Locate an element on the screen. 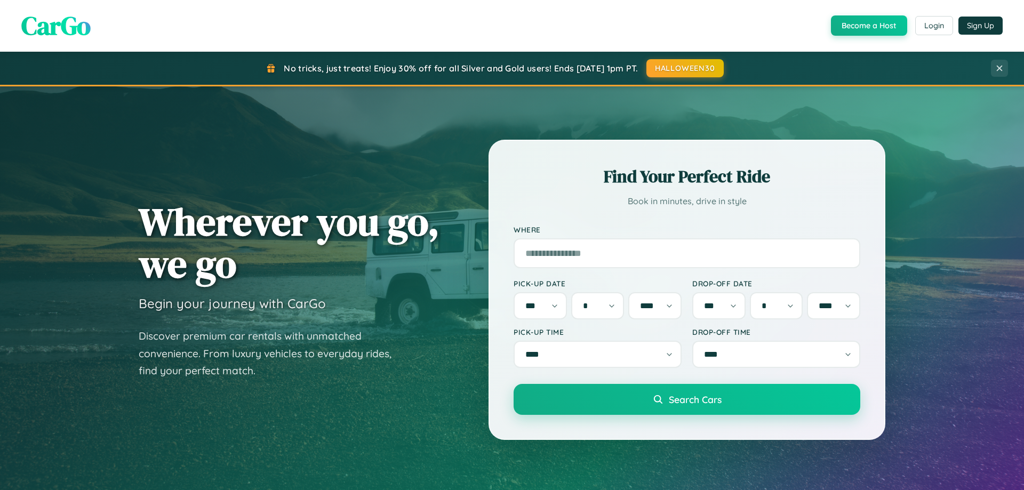 This screenshot has width=1024, height=490. button: Search Cars is located at coordinates (687, 400).